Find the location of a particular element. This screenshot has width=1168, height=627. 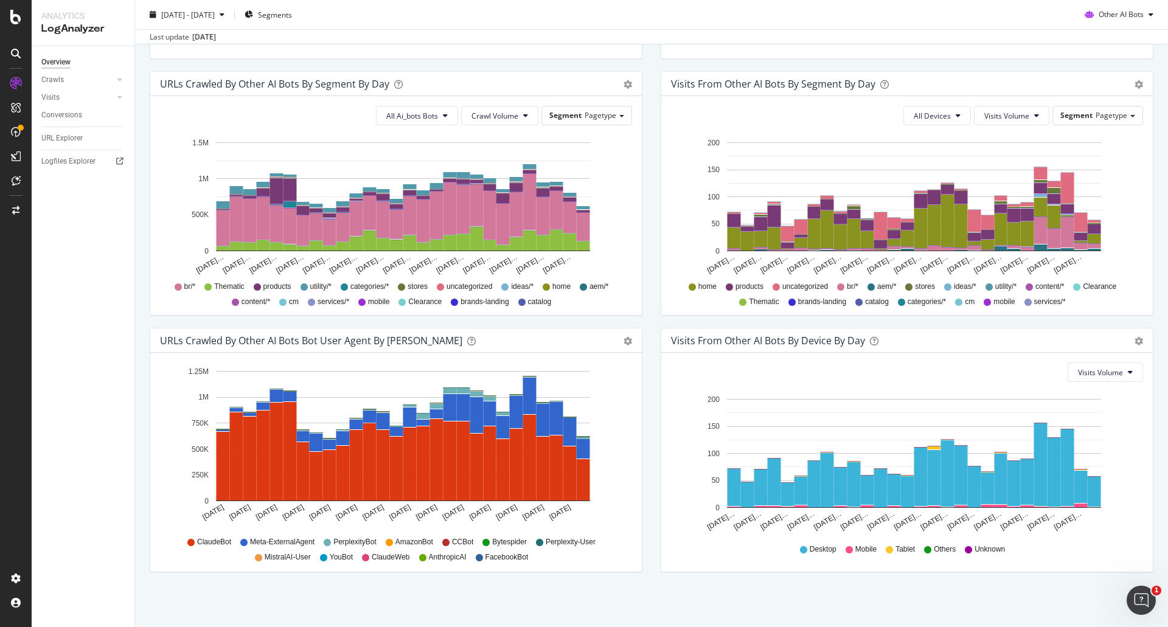

span: aem/* is located at coordinates (599, 287).